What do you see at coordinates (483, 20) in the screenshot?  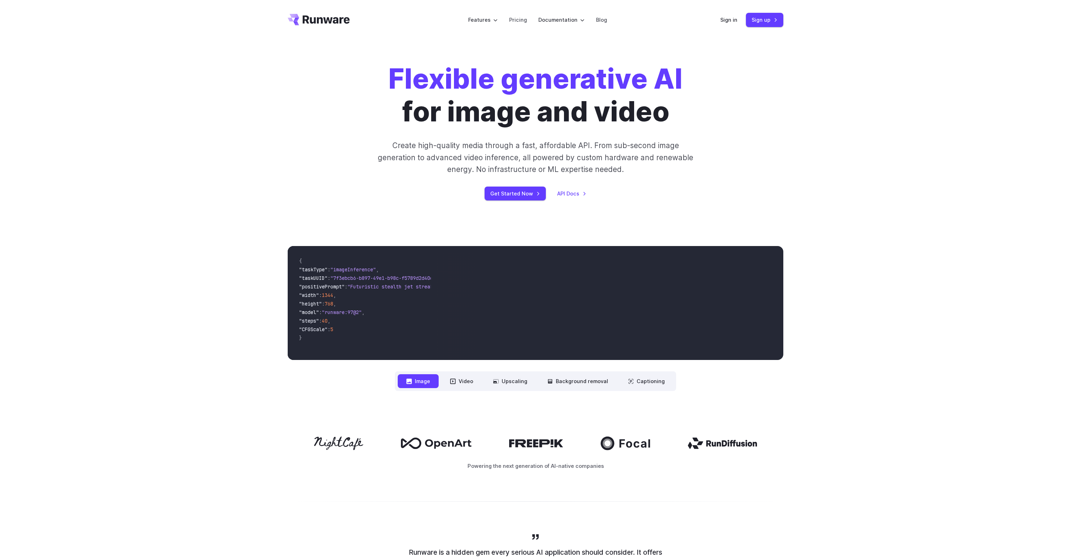 I see `label: Features` at bounding box center [483, 20].